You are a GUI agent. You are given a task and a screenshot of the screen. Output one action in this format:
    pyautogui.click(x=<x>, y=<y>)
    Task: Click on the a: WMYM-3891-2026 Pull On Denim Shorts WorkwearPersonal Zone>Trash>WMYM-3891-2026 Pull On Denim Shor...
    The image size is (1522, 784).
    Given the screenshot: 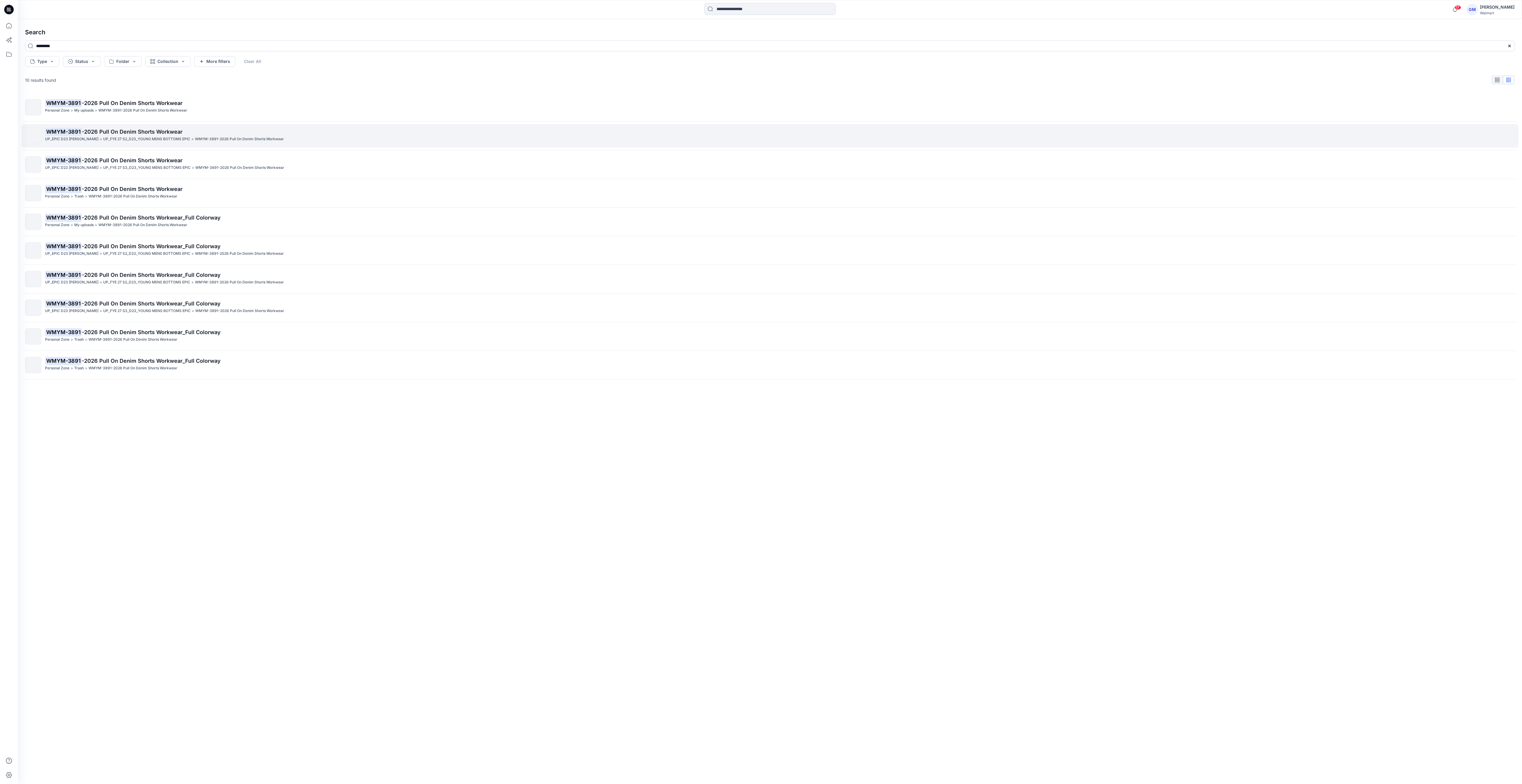 What is the action you would take?
    pyautogui.click(x=770, y=193)
    